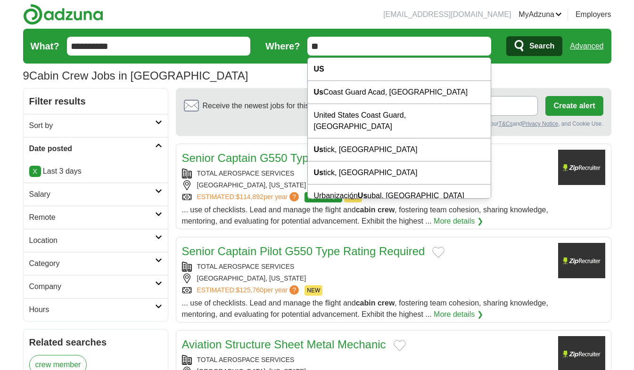 This screenshot has height=370, width=634. I want to click on a: Salary, so click(96, 194).